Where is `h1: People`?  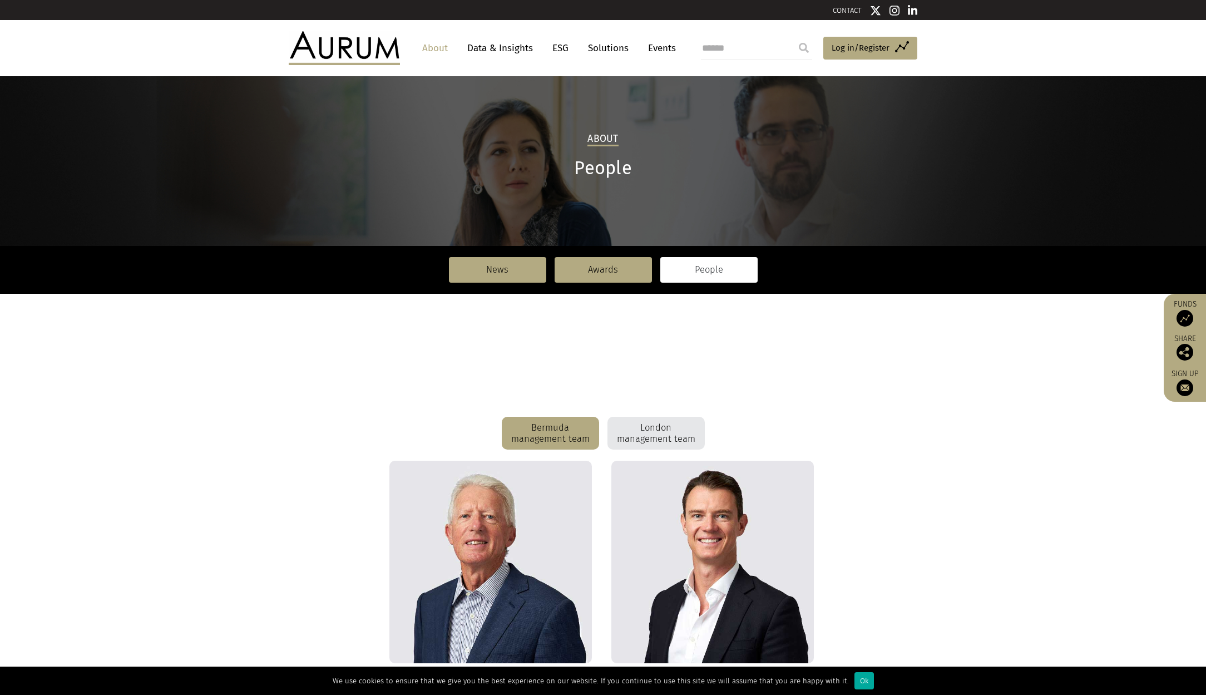
h1: People is located at coordinates (603, 168).